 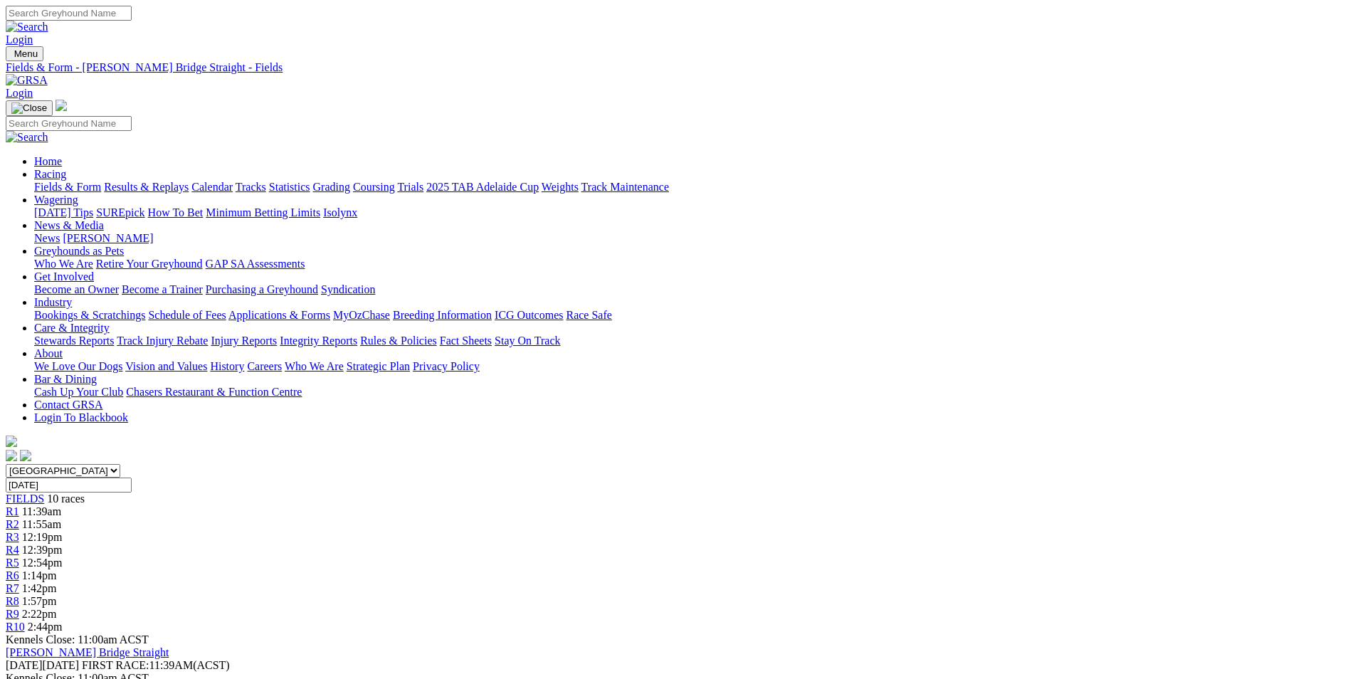 I want to click on a: R9, so click(x=12, y=613).